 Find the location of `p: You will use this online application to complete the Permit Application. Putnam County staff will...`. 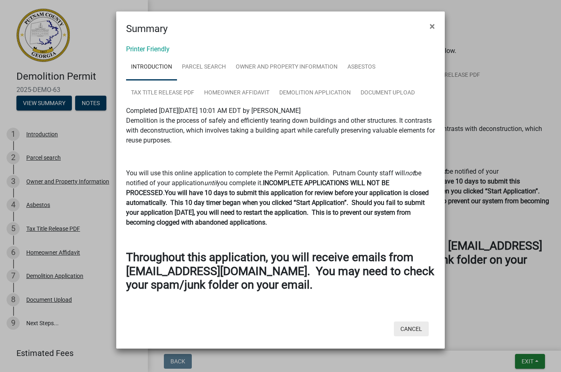

p: You will use this online application to complete the Permit Application. Putnam County staff will... is located at coordinates (280, 198).